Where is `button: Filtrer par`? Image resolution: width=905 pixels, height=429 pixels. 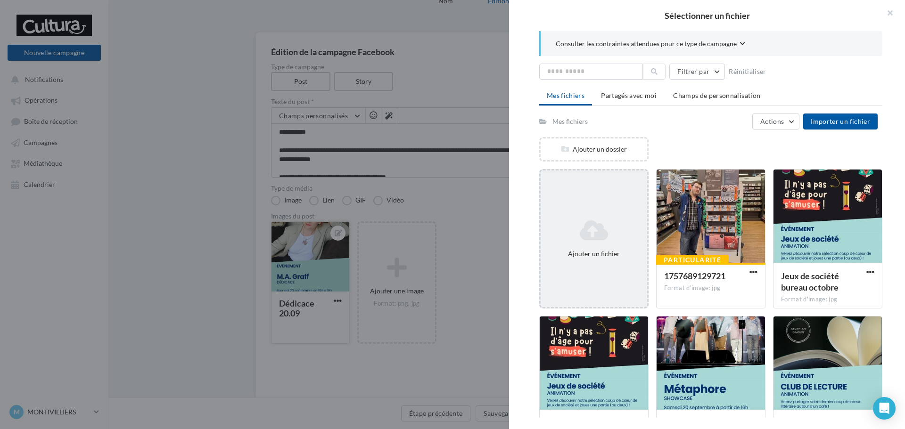 button: Filtrer par is located at coordinates (697, 72).